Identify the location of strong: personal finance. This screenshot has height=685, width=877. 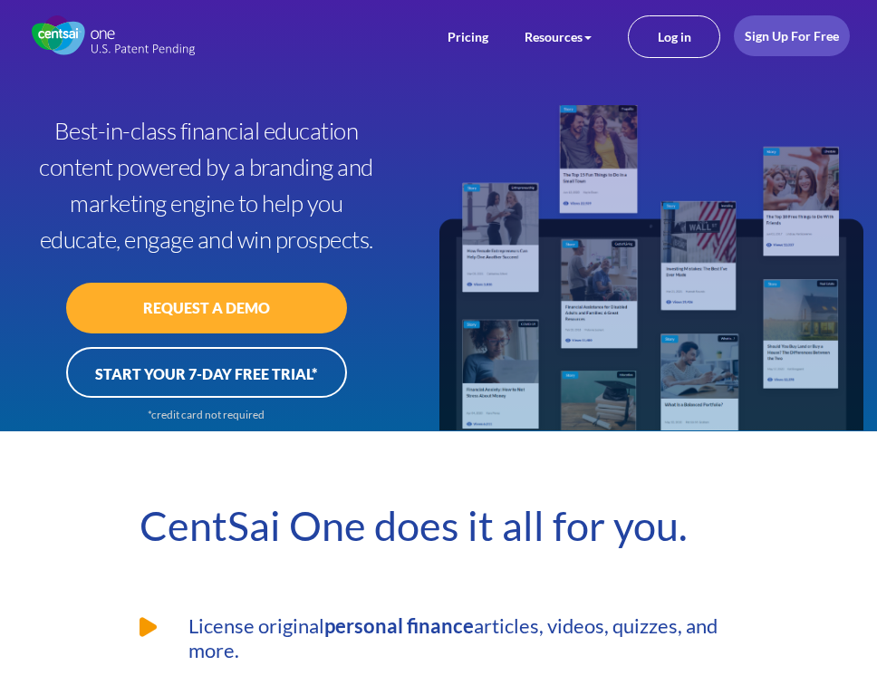
(399, 625).